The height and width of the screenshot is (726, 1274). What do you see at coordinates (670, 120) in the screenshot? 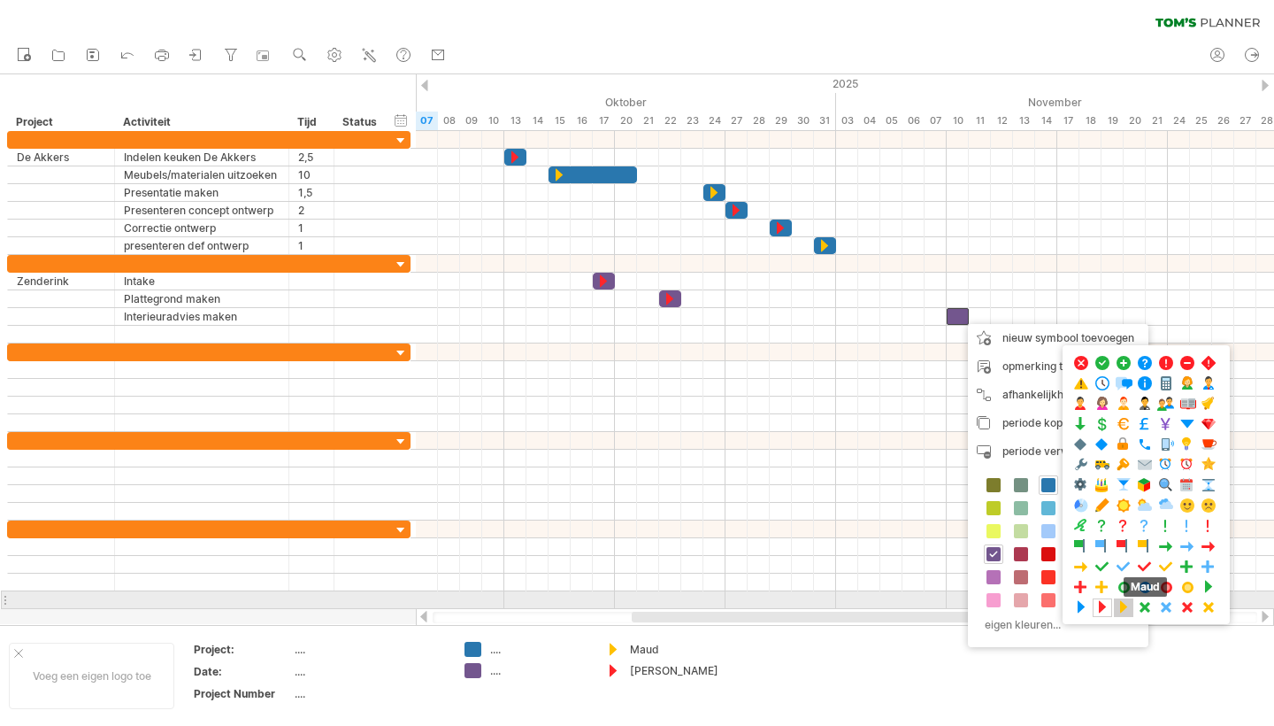
I see `div: woensdag, 22 Oktober 2025` at bounding box center [670, 120].